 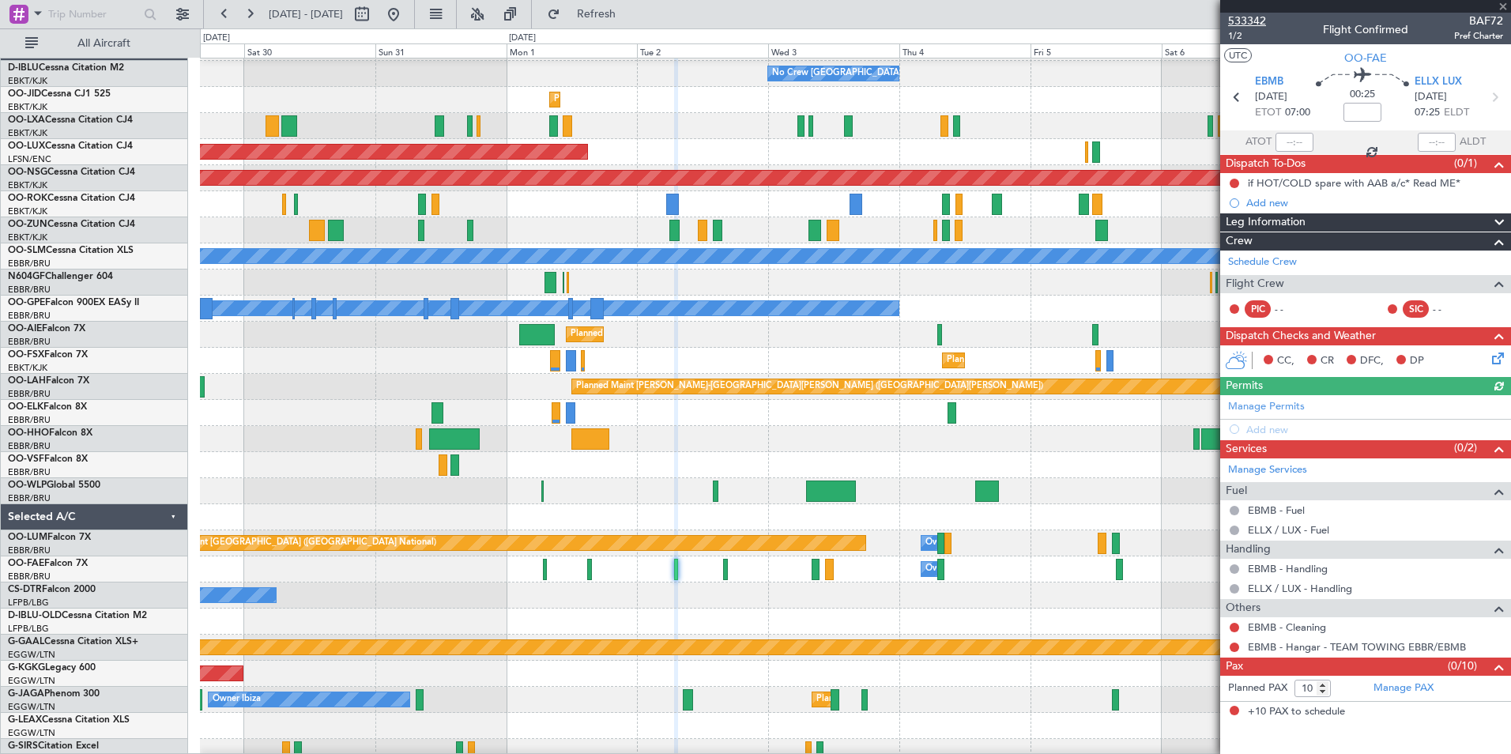 What do you see at coordinates (70, 250) in the screenshot?
I see `a: OO-SLMCessna Citation XLS` at bounding box center [70, 250].